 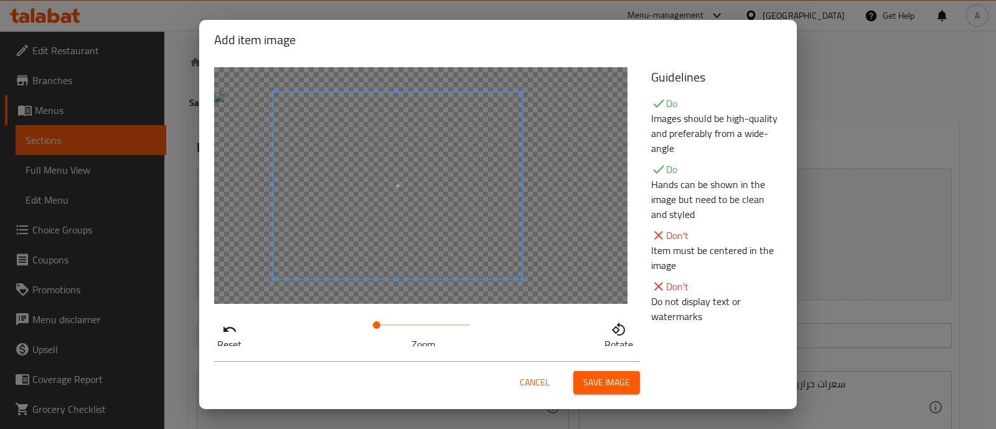 I want to click on h2: Add item image, so click(x=498, y=40).